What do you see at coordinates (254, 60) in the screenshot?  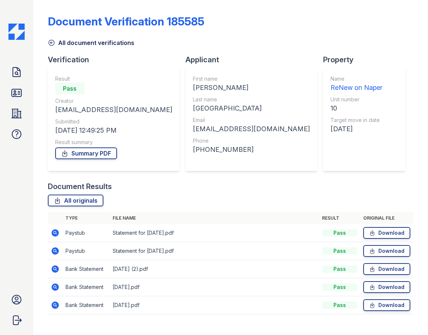 I see `div: Applicant` at bounding box center [254, 60].